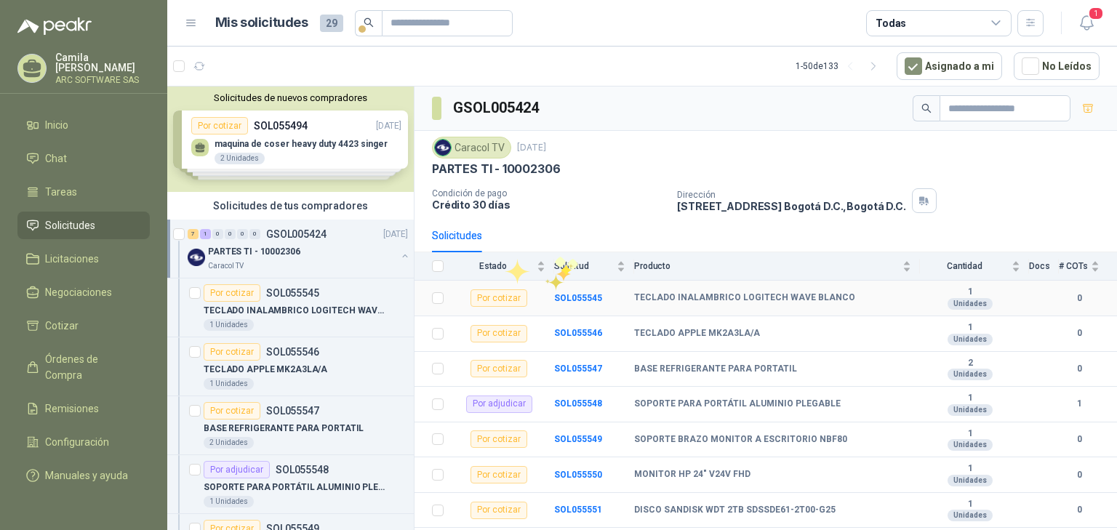 This screenshot has width=1117, height=530. I want to click on p: TECLADO INALAMBRICO LOGITECH WAVE BLANCO, so click(294, 311).